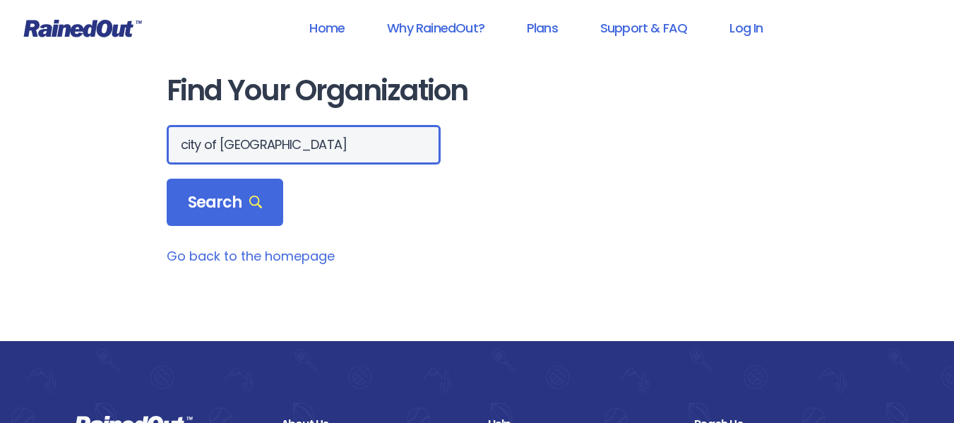  Describe the element at coordinates (304, 145) in the screenshot. I see `input: Search Orgs…` at that location.